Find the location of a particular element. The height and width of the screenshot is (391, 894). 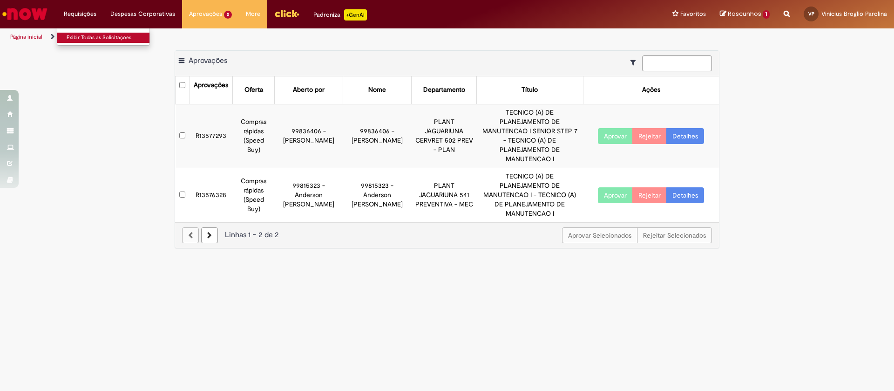

span: More is located at coordinates (253, 14).